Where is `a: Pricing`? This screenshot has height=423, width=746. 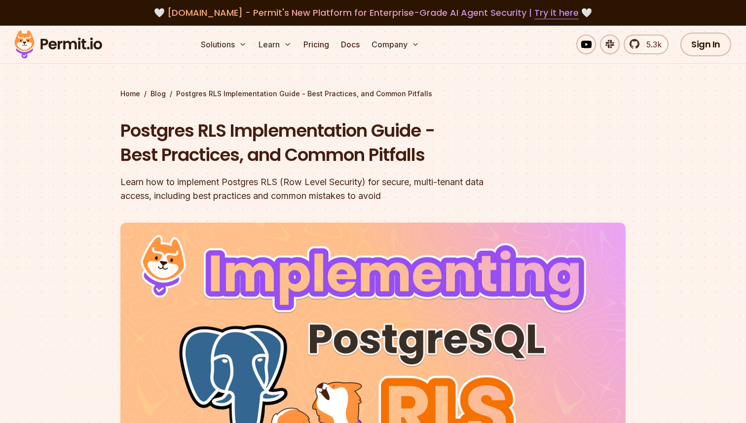
a: Pricing is located at coordinates (316, 44).